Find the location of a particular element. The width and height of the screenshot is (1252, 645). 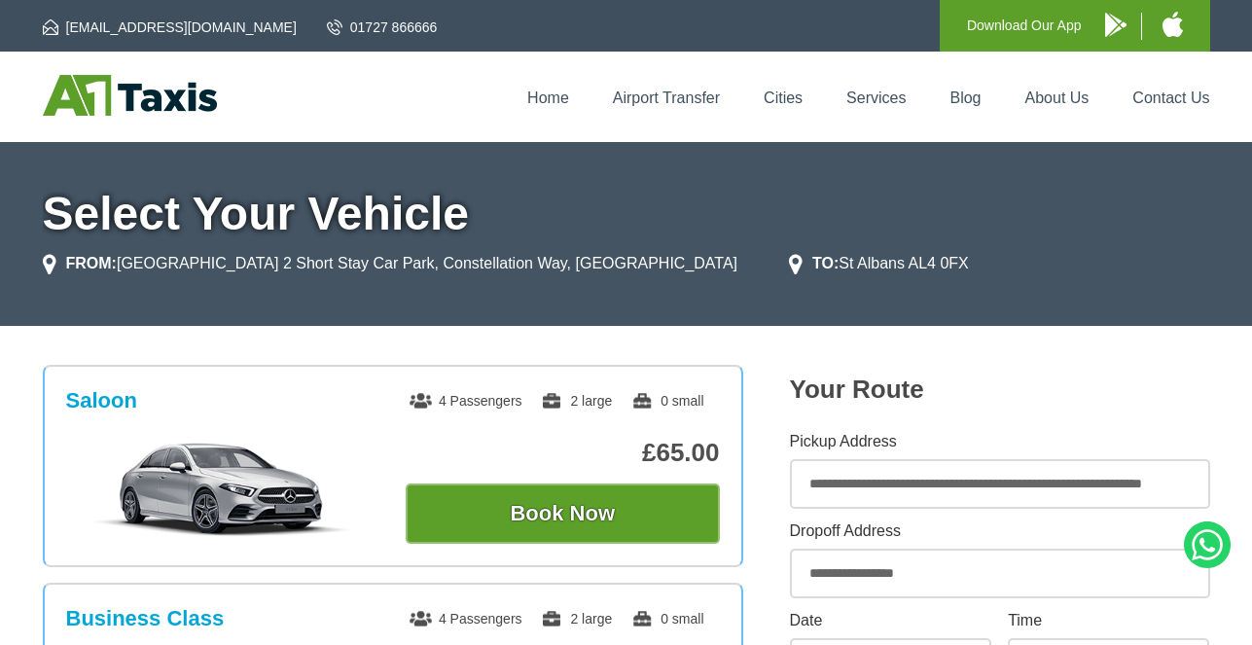

a: Home is located at coordinates (548, 97).